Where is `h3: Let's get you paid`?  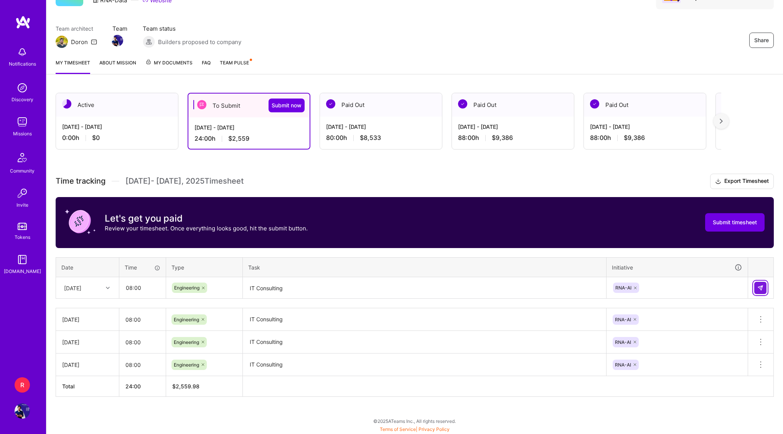 h3: Let's get you paid is located at coordinates (206, 219).